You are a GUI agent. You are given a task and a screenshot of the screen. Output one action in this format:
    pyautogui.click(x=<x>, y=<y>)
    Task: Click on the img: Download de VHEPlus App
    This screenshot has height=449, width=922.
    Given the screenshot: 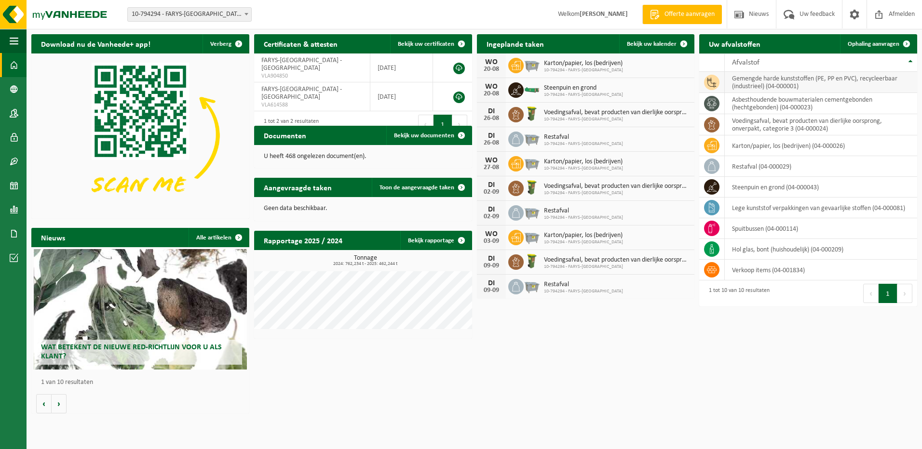 What is the action you would take?
    pyautogui.click(x=140, y=135)
    